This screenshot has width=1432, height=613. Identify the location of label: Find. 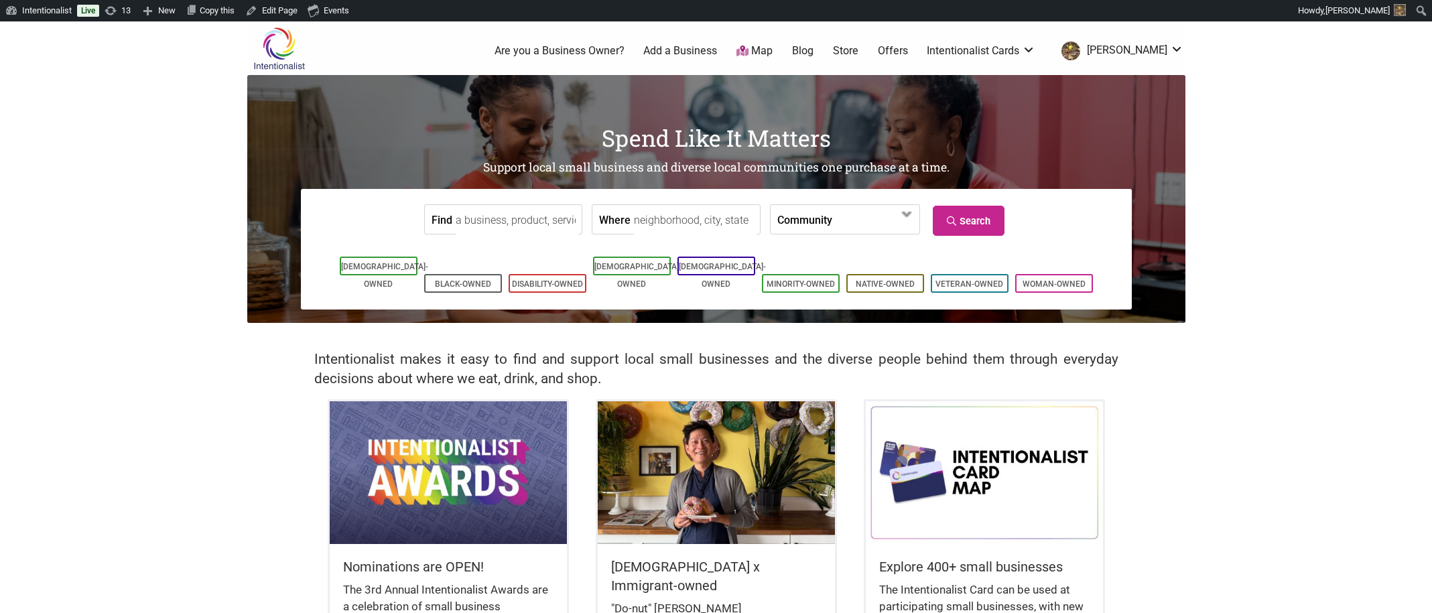
(442, 219).